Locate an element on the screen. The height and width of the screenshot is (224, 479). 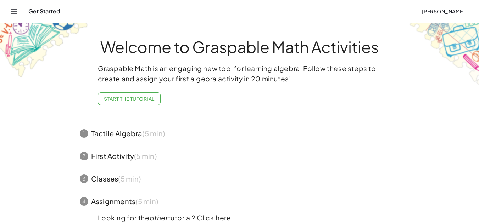
div: 2 is located at coordinates (84, 156).